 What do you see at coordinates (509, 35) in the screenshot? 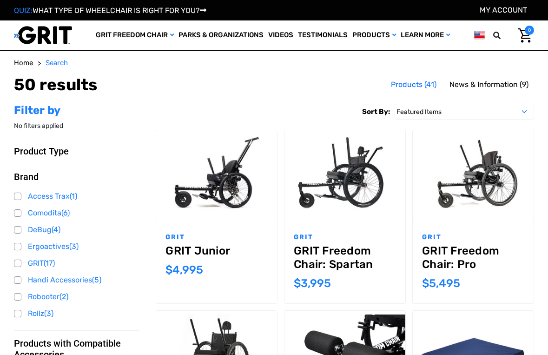
I see `input: Search` at bounding box center [509, 35].